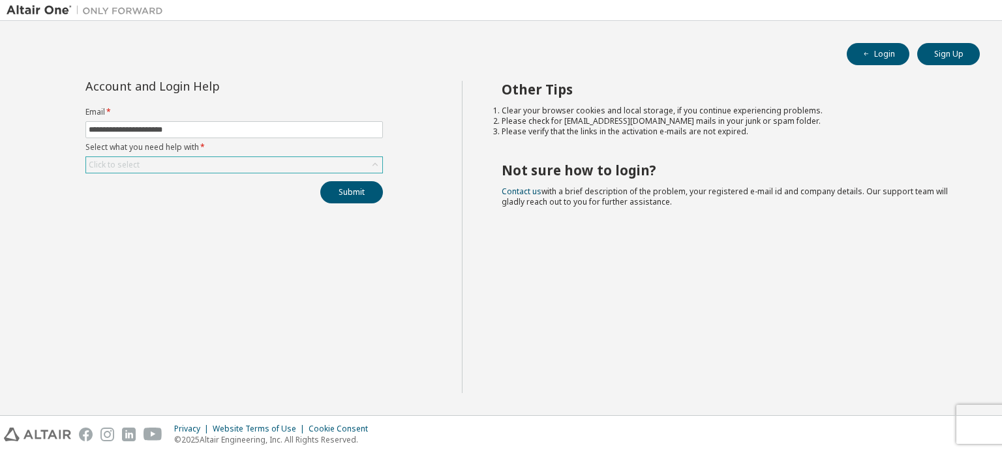  I want to click on img: instagram.svg, so click(107, 434).